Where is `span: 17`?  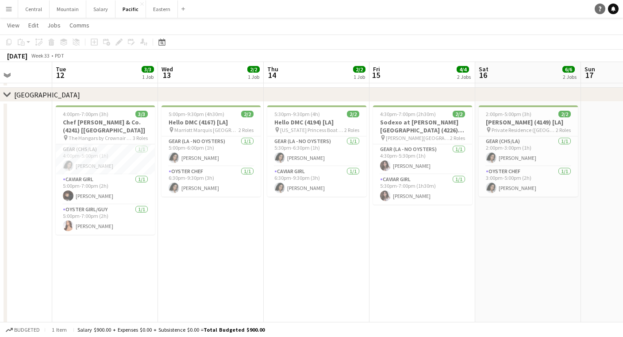
span: 17 is located at coordinates (589, 75).